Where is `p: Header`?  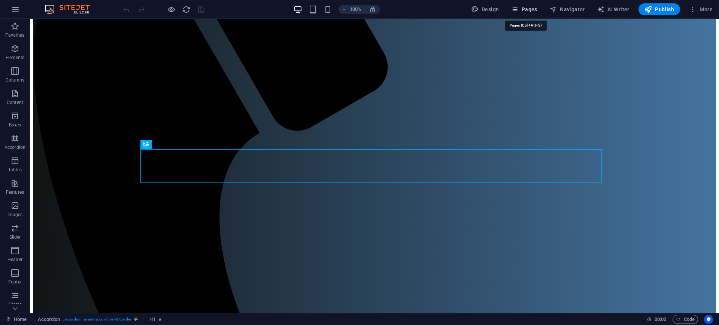
p: Header is located at coordinates (15, 260).